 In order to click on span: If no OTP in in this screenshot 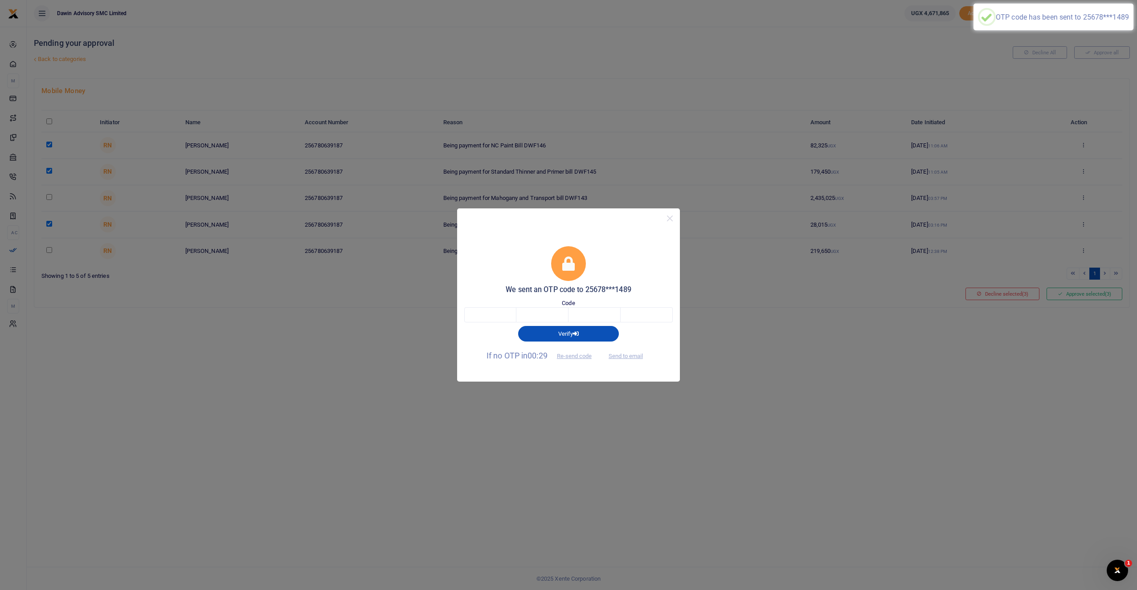, I will do `click(543, 355)`.